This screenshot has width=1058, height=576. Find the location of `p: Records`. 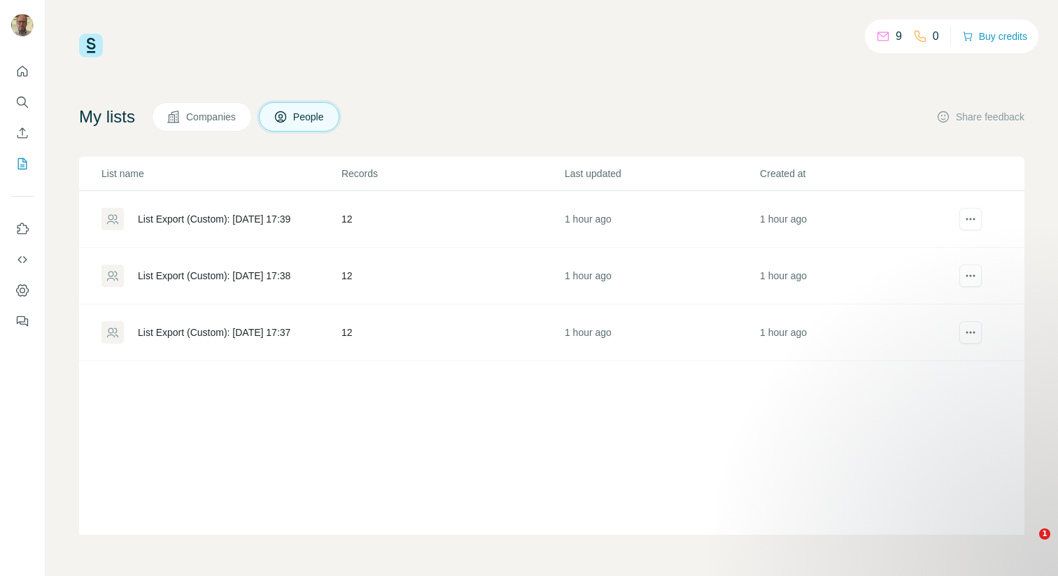

p: Records is located at coordinates (452, 174).